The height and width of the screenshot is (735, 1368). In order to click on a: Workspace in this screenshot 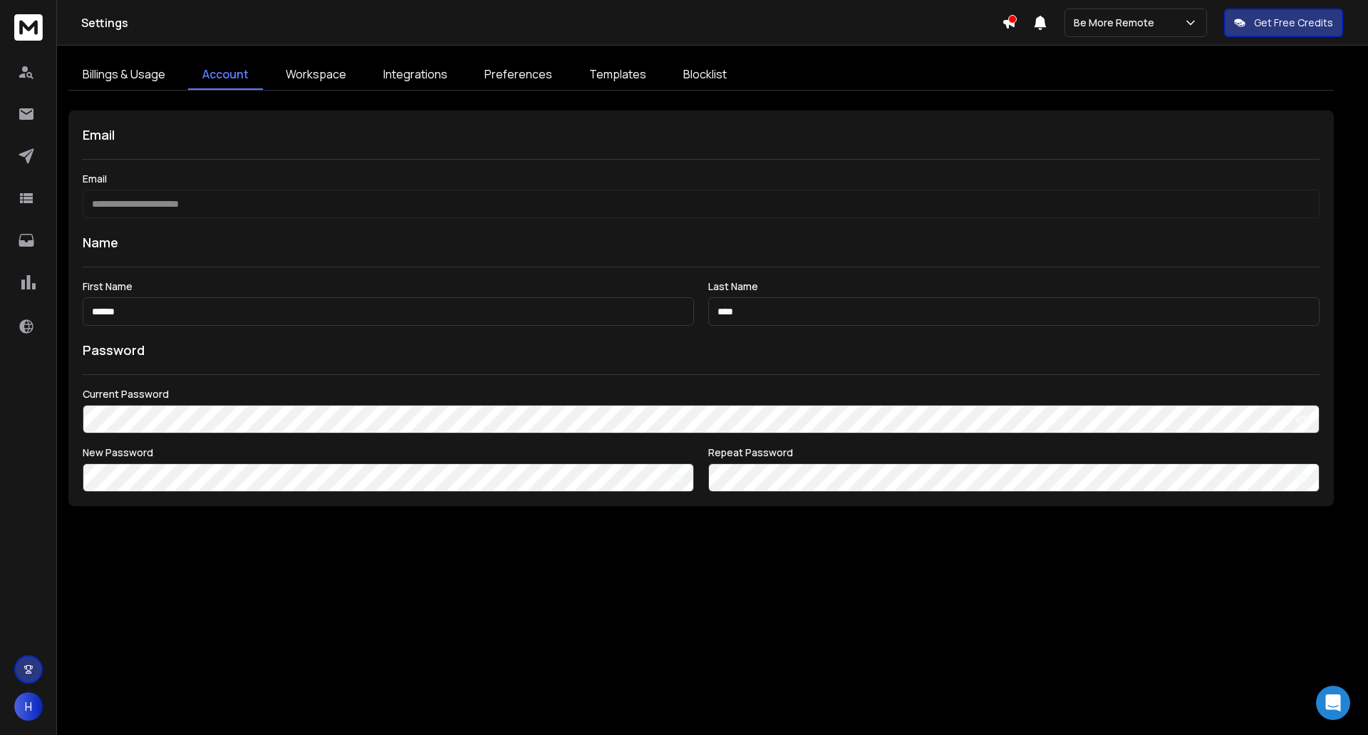, I will do `click(316, 75)`.